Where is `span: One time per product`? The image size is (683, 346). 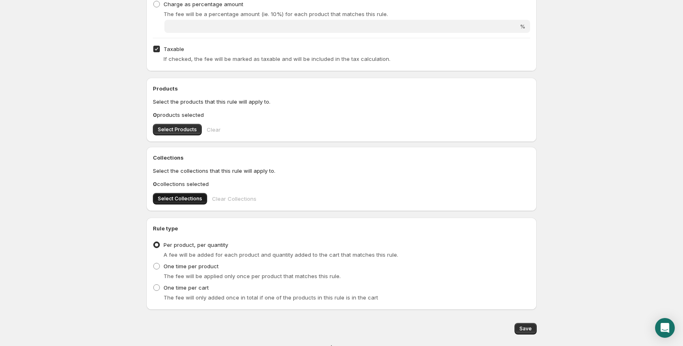
span: One time per product is located at coordinates (191, 266).